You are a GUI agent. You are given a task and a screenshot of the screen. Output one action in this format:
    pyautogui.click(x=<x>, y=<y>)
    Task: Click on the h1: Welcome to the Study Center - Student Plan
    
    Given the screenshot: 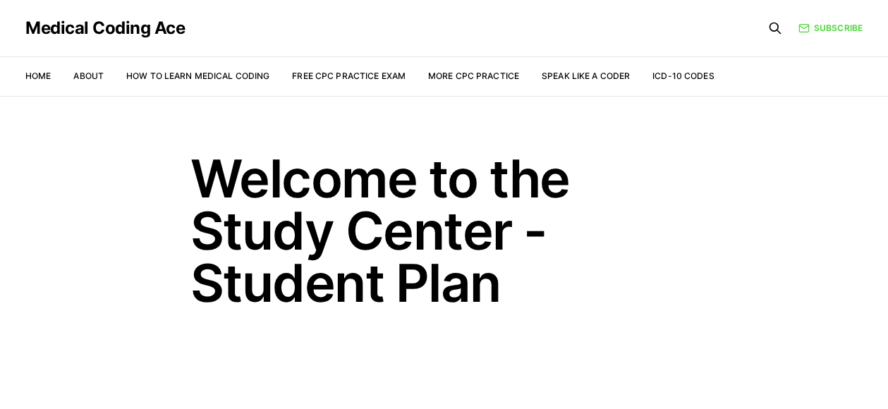 What is the action you would take?
    pyautogui.click(x=444, y=231)
    